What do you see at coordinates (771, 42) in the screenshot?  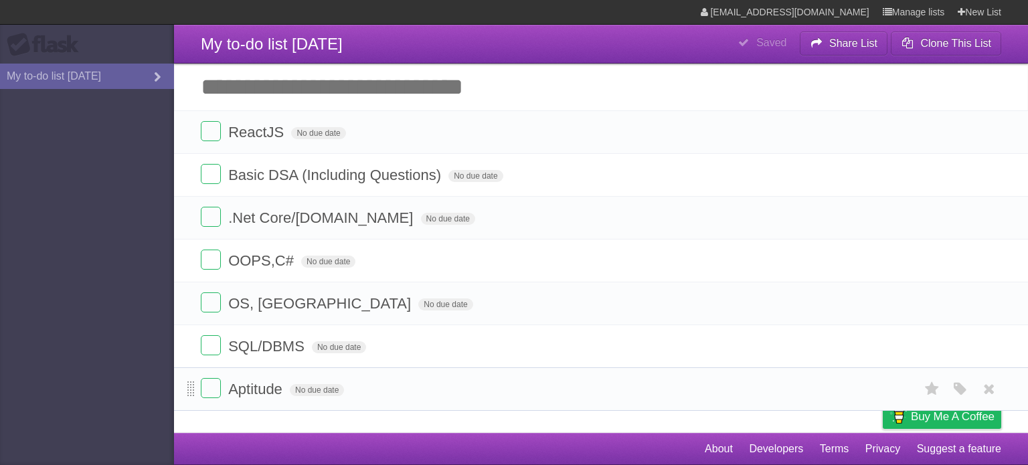 I see `b: Saved` at bounding box center [771, 42].